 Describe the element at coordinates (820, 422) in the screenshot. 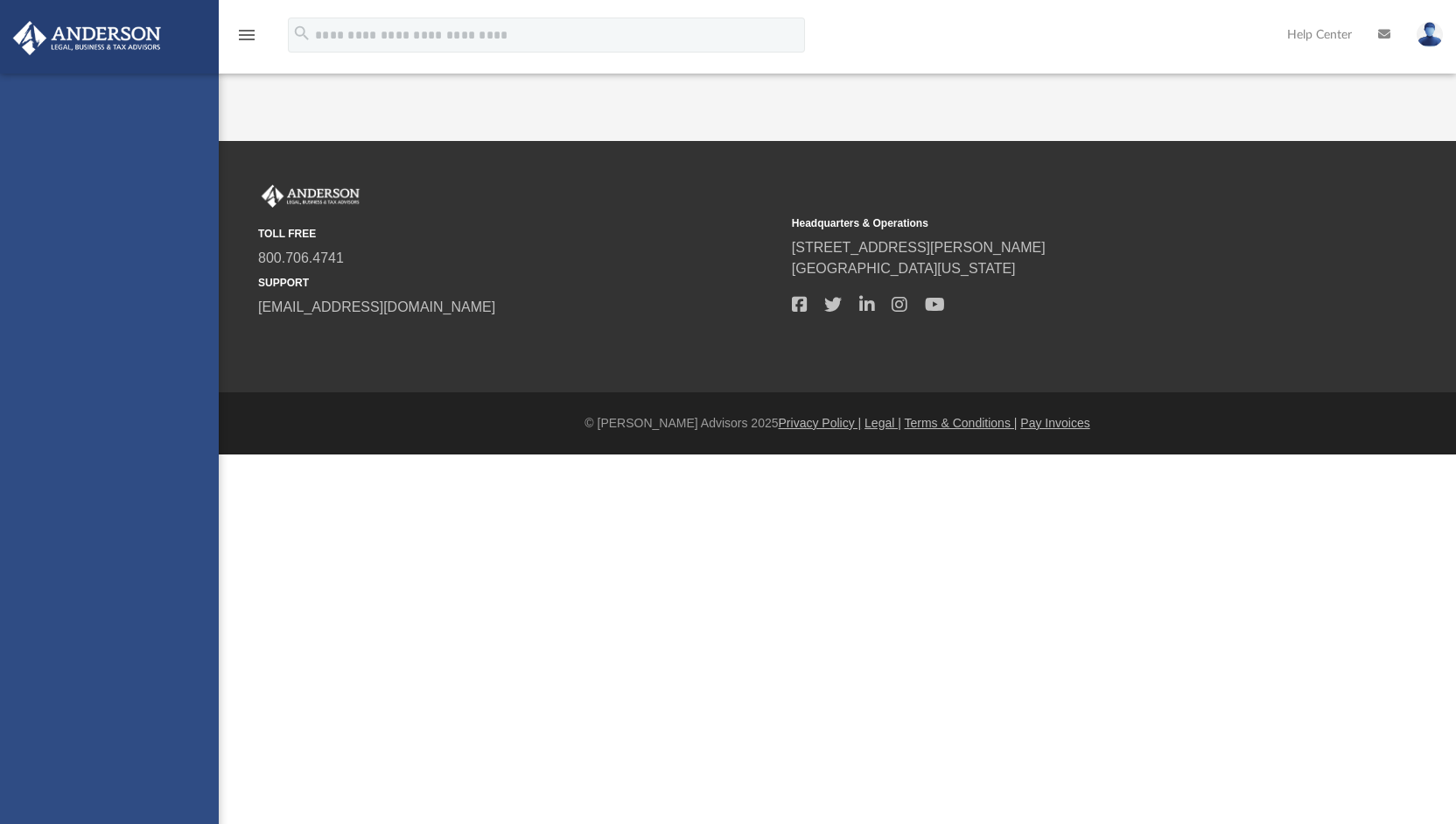

I see `a: Privacy Policy |` at that location.